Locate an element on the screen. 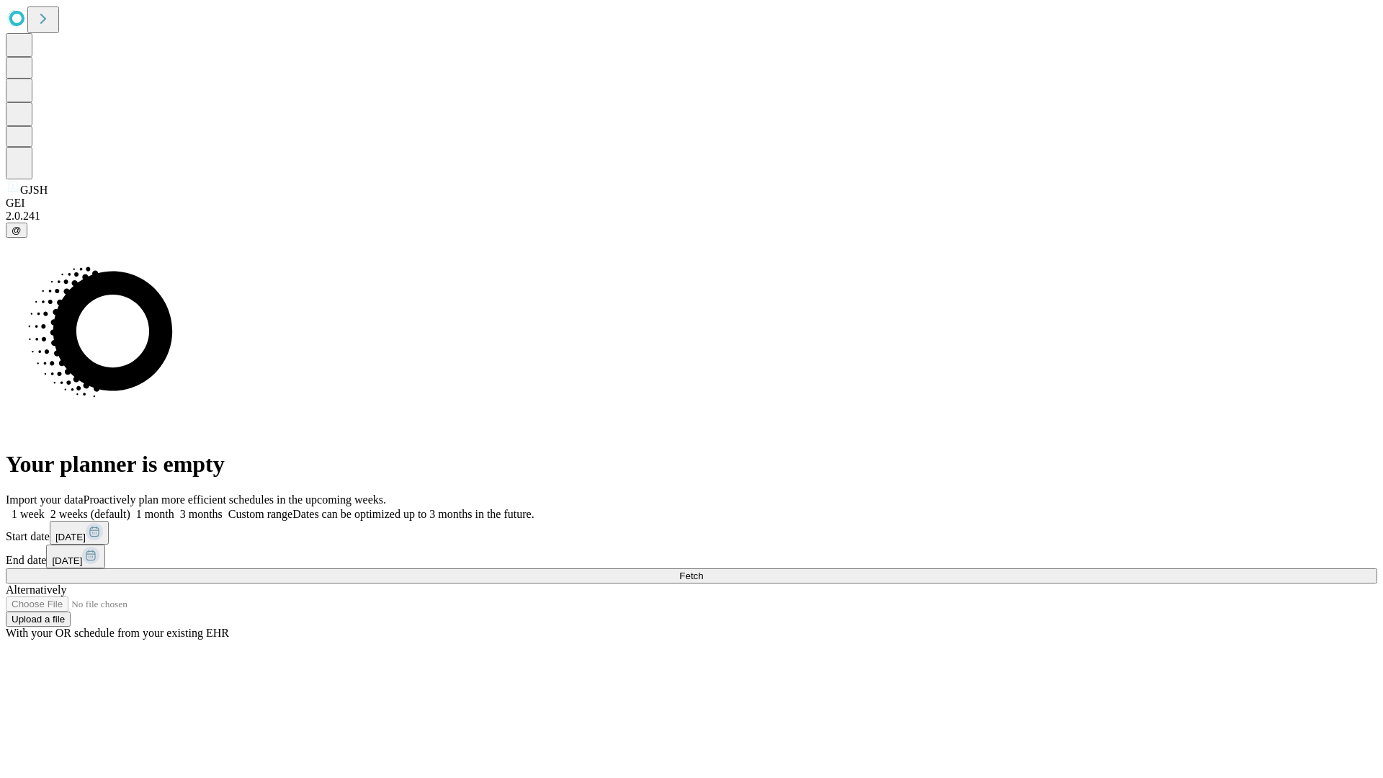 This screenshot has height=778, width=1383. button: Upload a file is located at coordinates (38, 619).